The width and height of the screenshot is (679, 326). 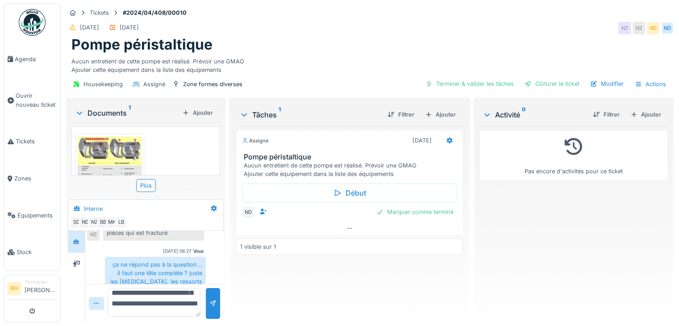 What do you see at coordinates (650, 84) in the screenshot?
I see `div: Actions` at bounding box center [650, 84].